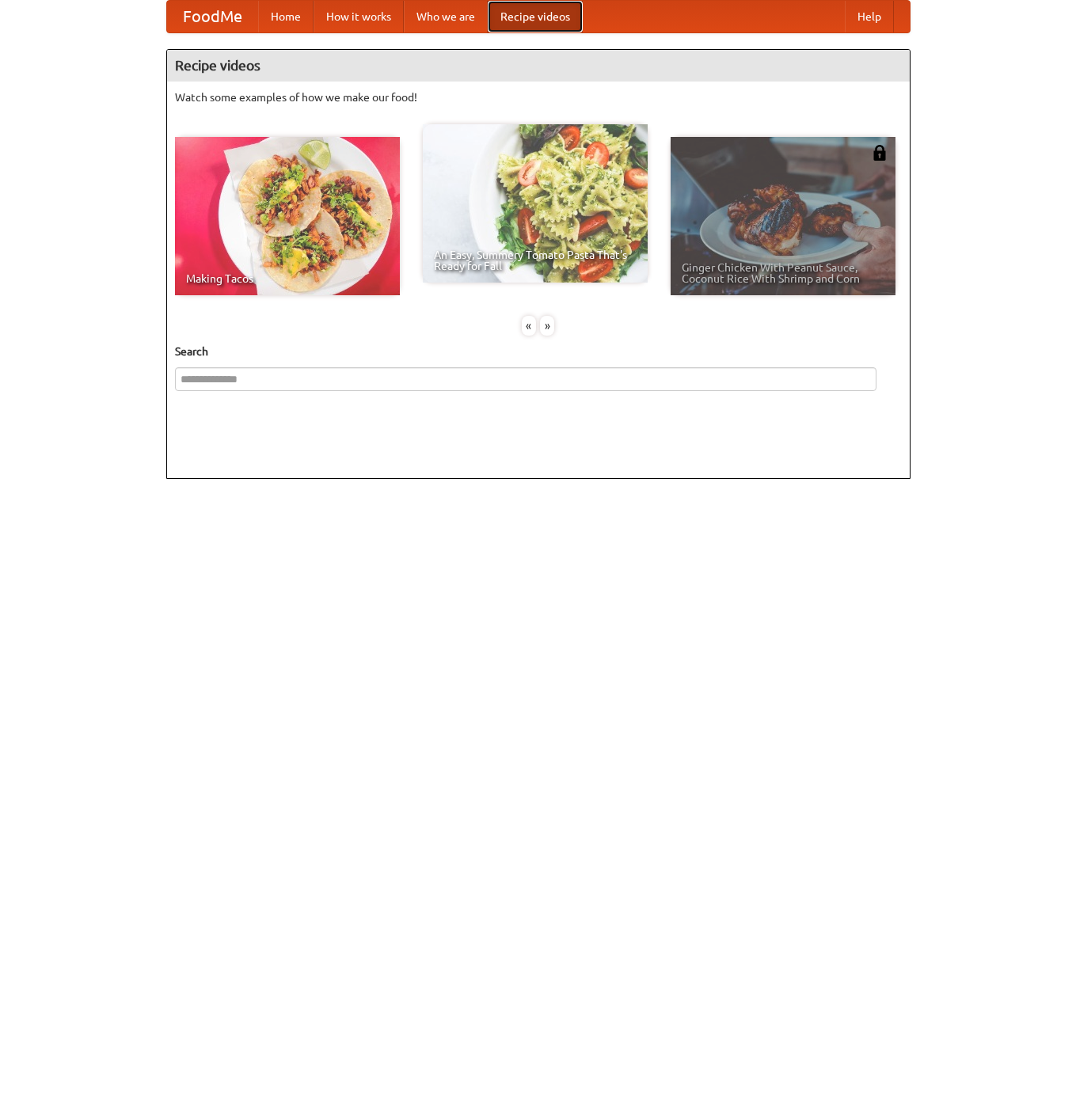 This screenshot has height=1120, width=1076. Describe the element at coordinates (539, 352) in the screenshot. I see `h5: Search` at that location.